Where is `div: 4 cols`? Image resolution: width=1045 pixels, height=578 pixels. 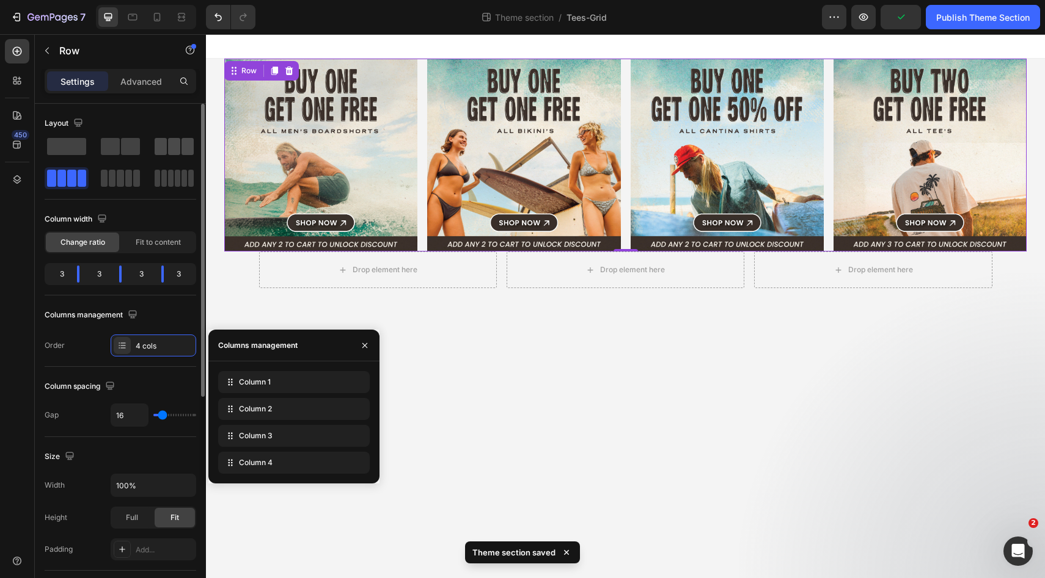
div: 4 cols is located at coordinates (164, 346).